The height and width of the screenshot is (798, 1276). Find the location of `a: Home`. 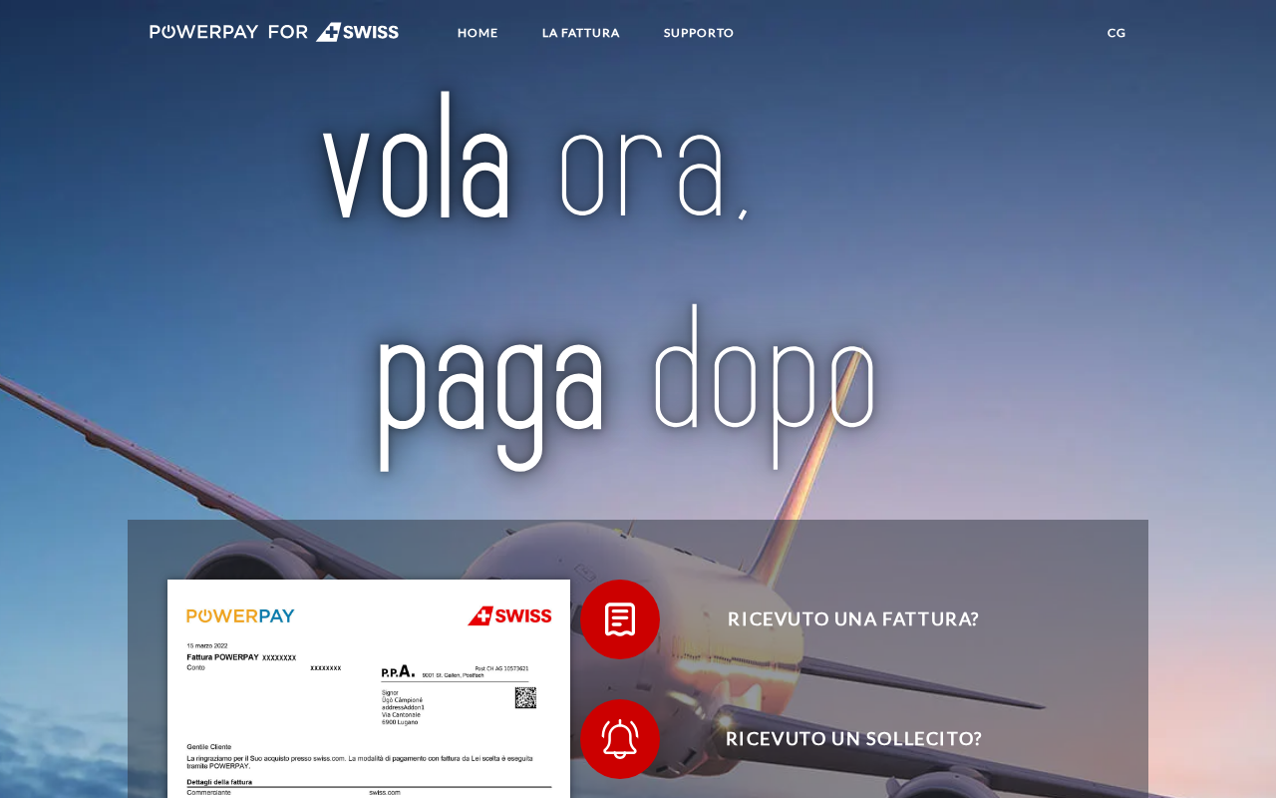

a: Home is located at coordinates (478, 33).